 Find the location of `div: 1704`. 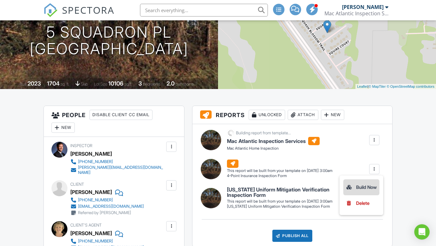

div: 1704 is located at coordinates (53, 83).